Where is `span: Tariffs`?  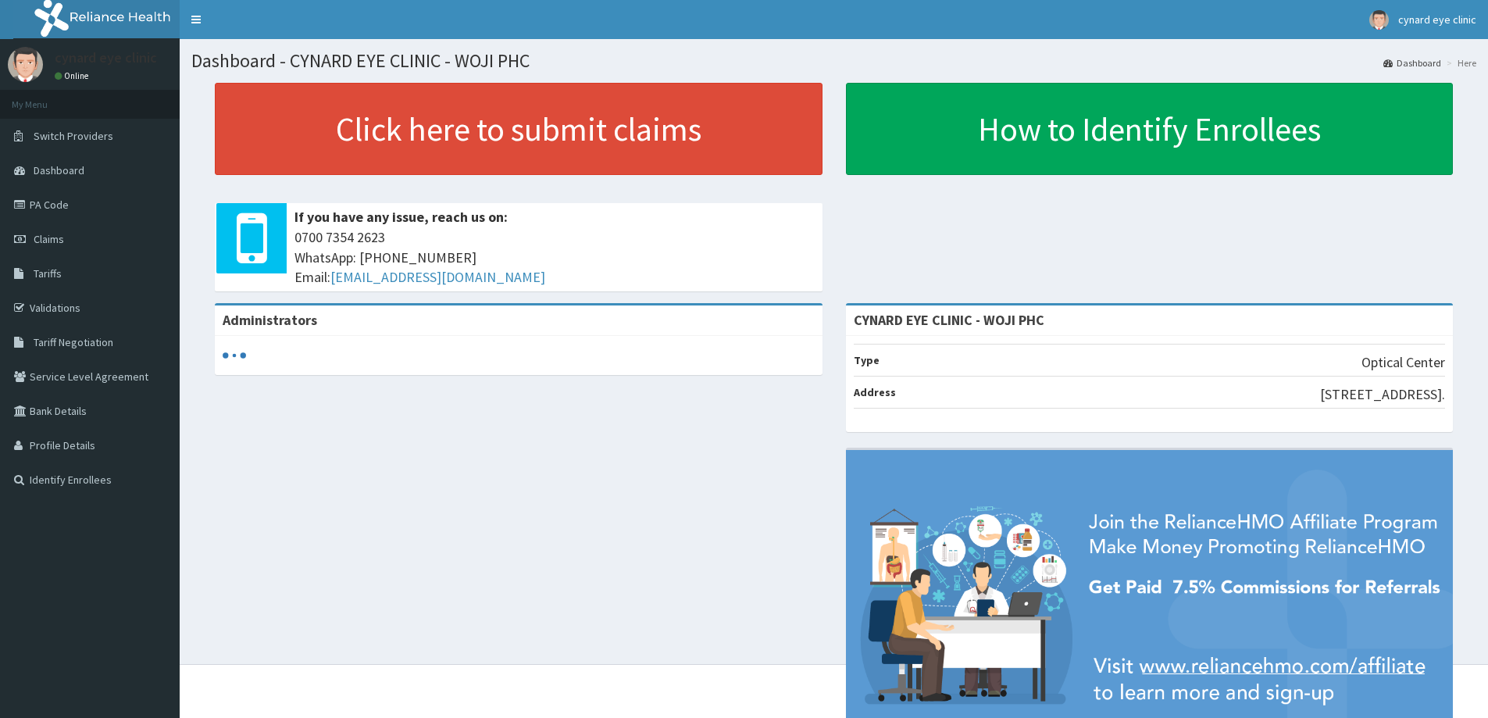
span: Tariffs is located at coordinates (48, 273).